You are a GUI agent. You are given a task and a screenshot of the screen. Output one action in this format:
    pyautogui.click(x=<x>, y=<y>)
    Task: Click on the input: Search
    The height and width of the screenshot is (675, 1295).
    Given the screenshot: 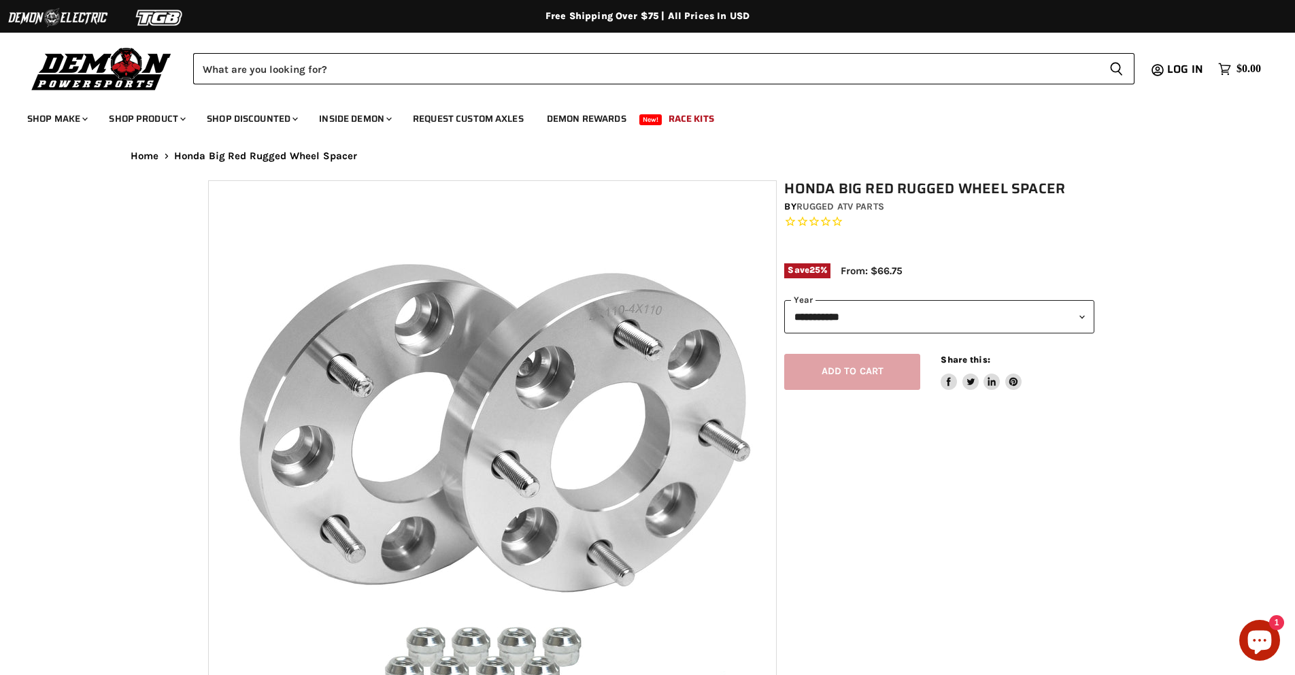 What is the action you would take?
    pyautogui.click(x=645, y=69)
    